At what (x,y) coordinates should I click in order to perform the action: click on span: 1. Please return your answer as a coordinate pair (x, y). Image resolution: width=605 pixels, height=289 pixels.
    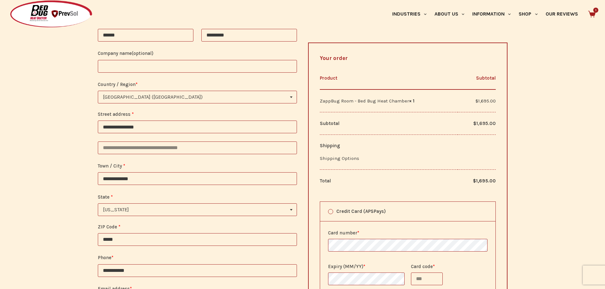
    Looking at the image, I should click on (596, 10).